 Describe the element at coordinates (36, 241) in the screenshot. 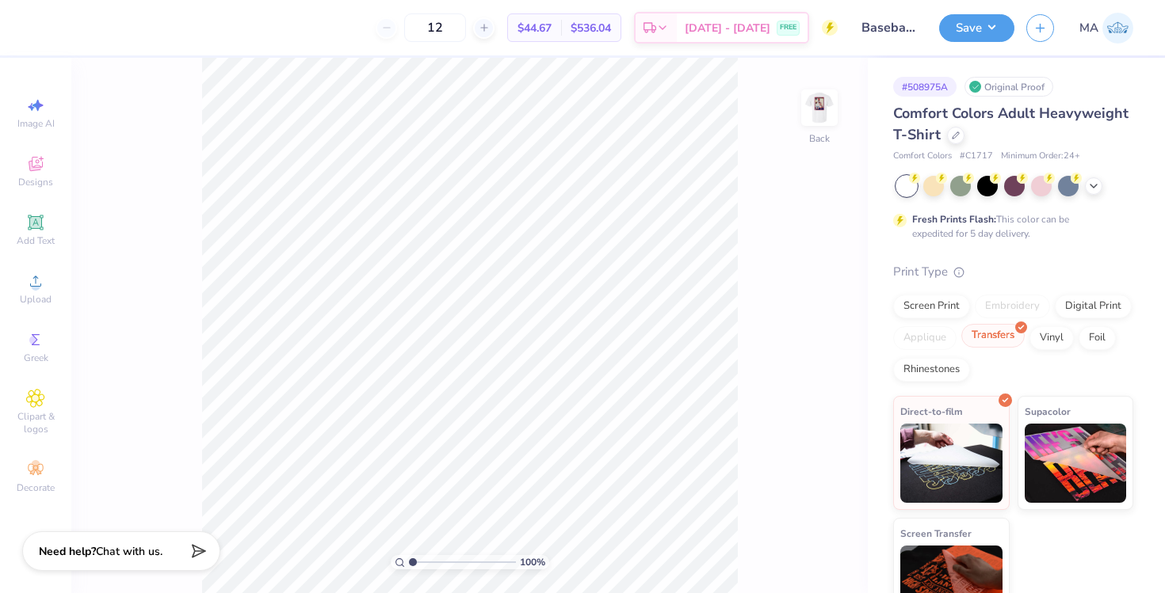

I see `span: Add Text` at that location.